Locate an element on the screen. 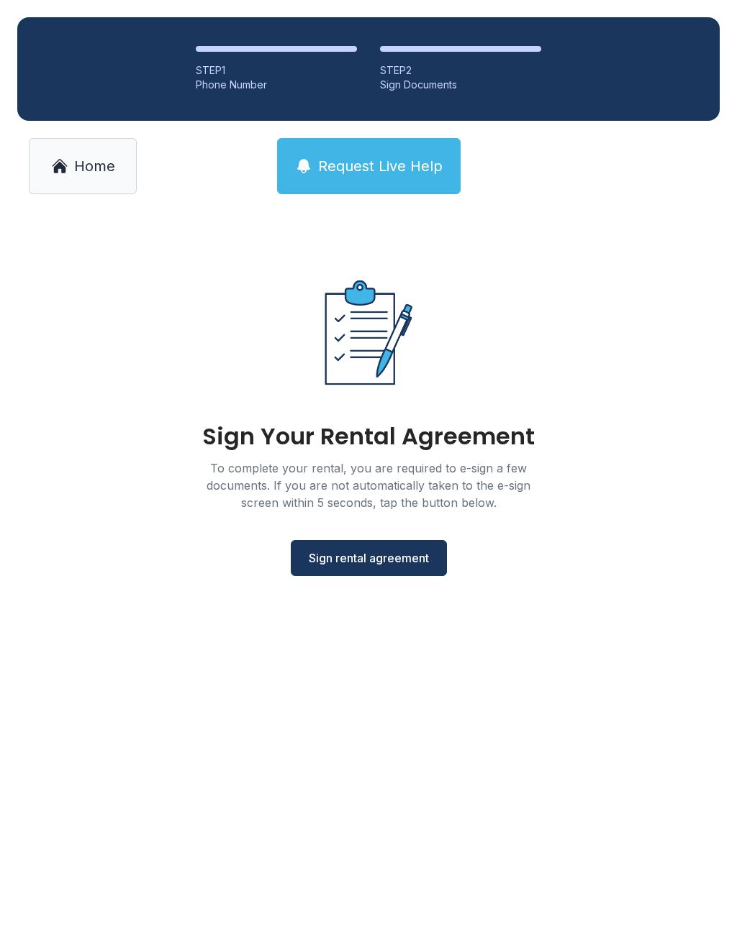 This screenshot has width=737, height=947. div: Sign Your Rental Agreement is located at coordinates (368, 437).